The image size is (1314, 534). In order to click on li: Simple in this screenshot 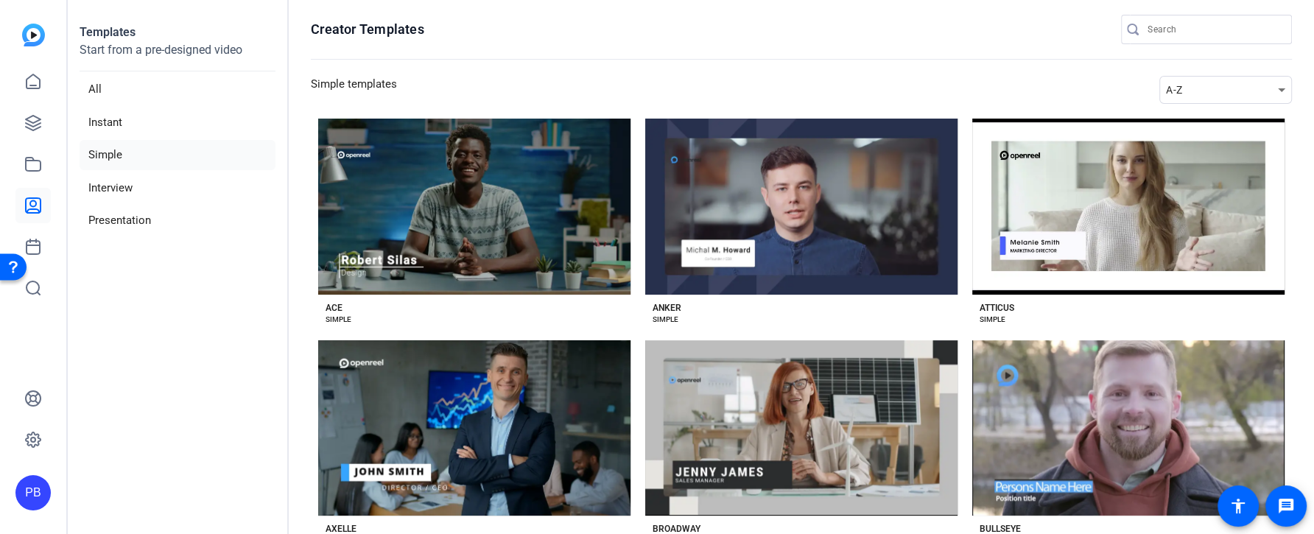, I will do `click(178, 155)`.